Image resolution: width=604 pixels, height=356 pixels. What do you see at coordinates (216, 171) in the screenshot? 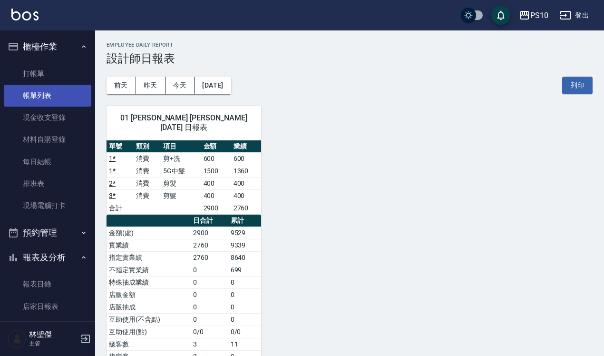
I see `td: 1500` at bounding box center [216, 171].